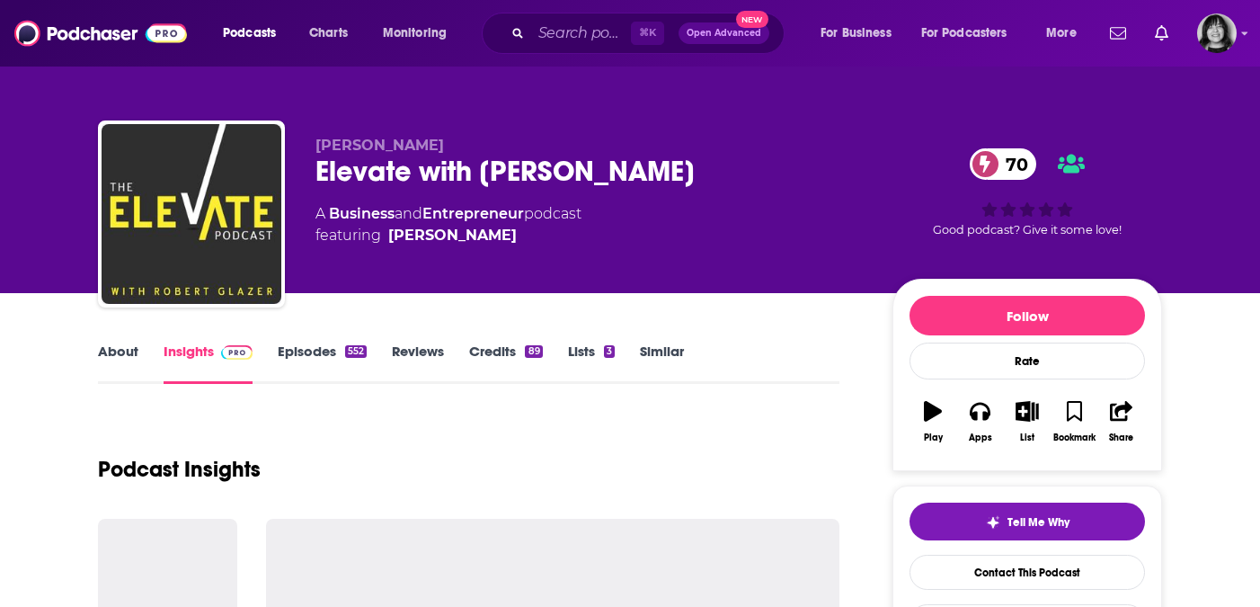  Describe the element at coordinates (1027, 315) in the screenshot. I see `button: Follow` at that location.